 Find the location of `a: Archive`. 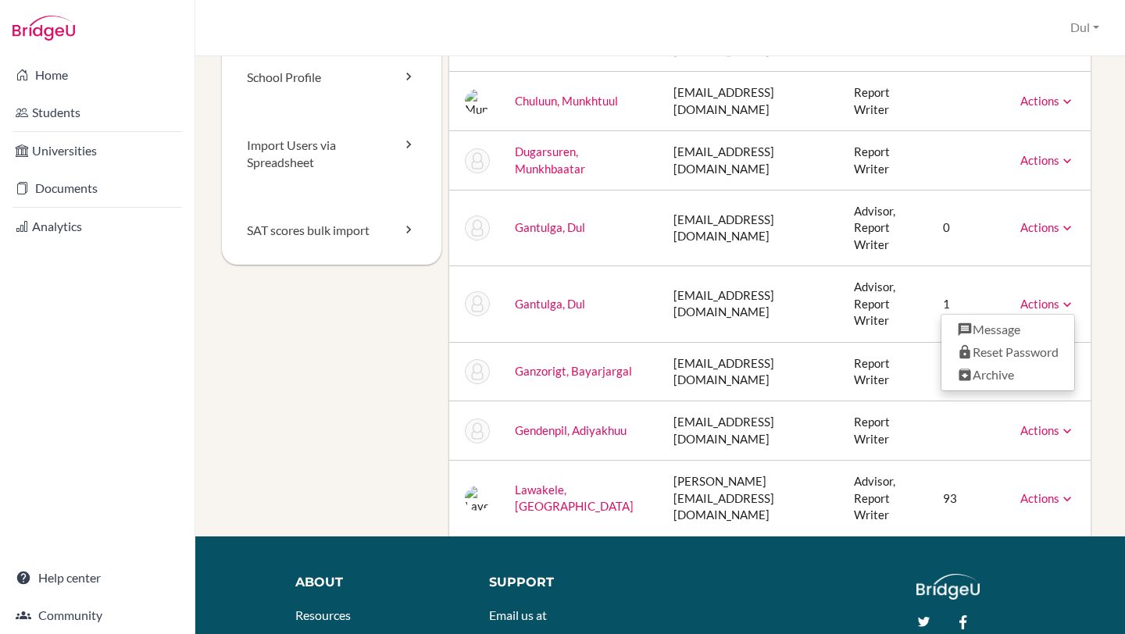

a: Archive is located at coordinates (1008, 375).